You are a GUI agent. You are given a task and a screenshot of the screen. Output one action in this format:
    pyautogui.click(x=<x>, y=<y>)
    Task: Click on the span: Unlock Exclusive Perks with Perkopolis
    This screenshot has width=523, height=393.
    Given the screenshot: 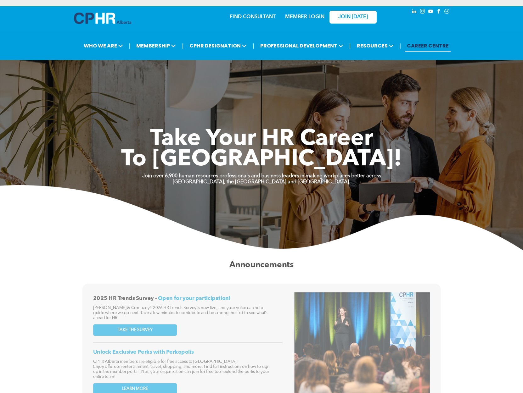 What is the action you would take?
    pyautogui.click(x=143, y=352)
    